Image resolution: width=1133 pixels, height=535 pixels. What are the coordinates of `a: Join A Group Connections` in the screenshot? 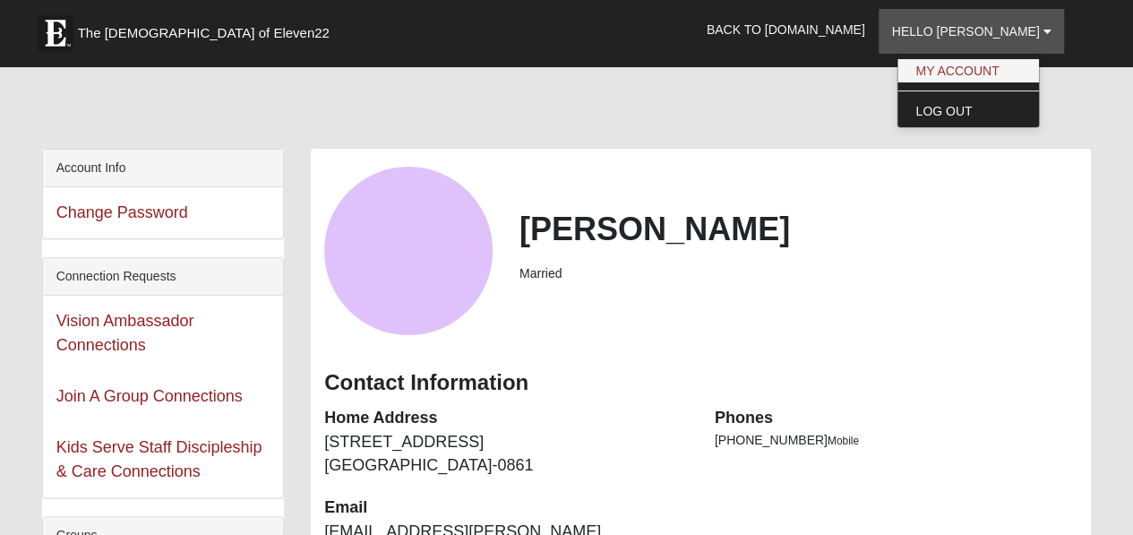 It's located at (150, 396).